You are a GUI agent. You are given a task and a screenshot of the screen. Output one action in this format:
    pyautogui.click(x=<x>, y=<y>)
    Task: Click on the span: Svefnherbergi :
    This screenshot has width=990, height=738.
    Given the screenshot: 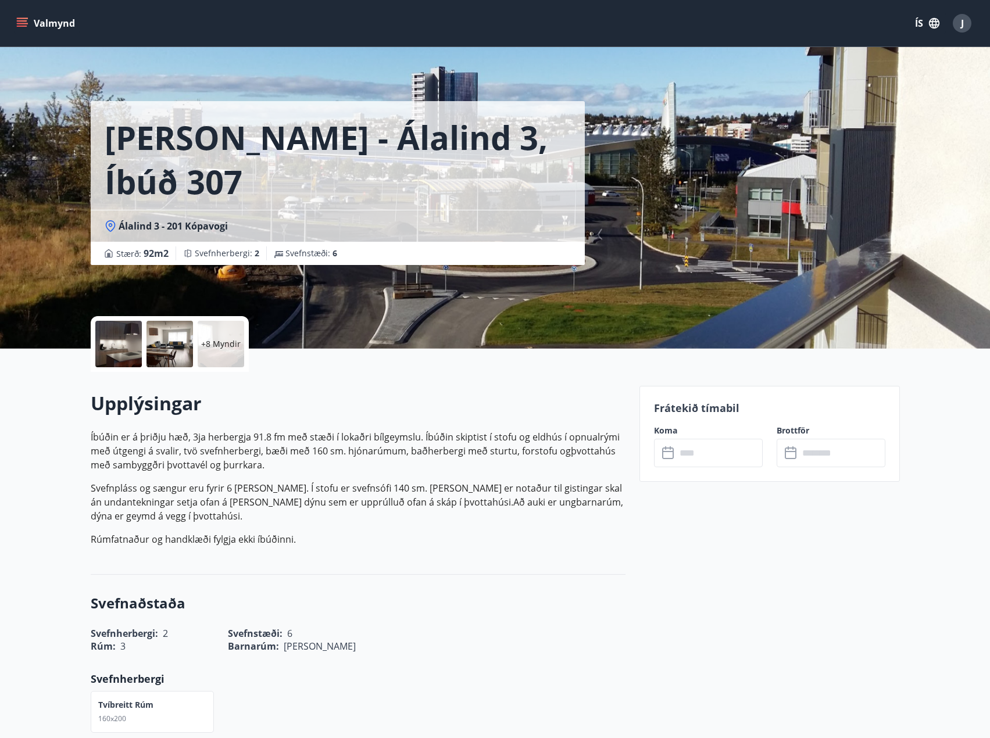 What is the action you would take?
    pyautogui.click(x=227, y=253)
    